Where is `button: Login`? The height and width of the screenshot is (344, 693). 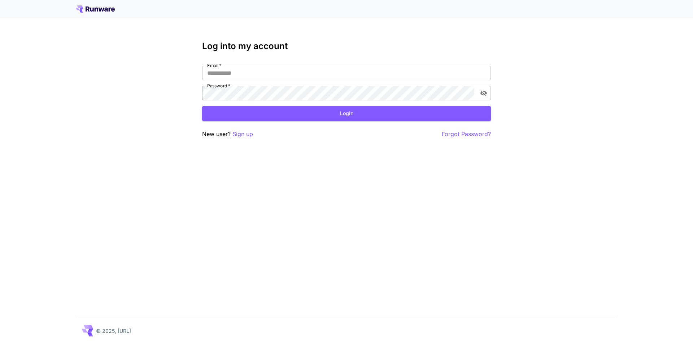
button: Login is located at coordinates (346, 113).